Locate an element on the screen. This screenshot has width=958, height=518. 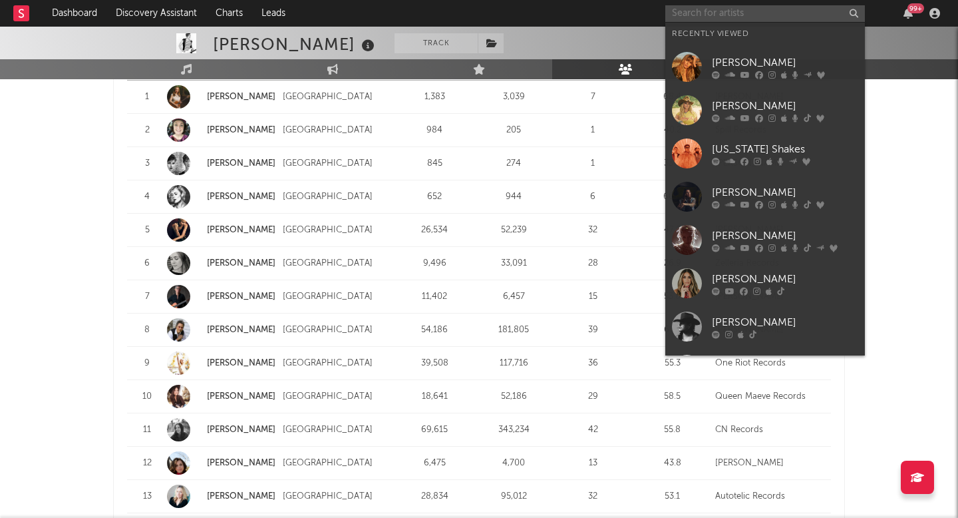
div: 28 is located at coordinates (593, 263).